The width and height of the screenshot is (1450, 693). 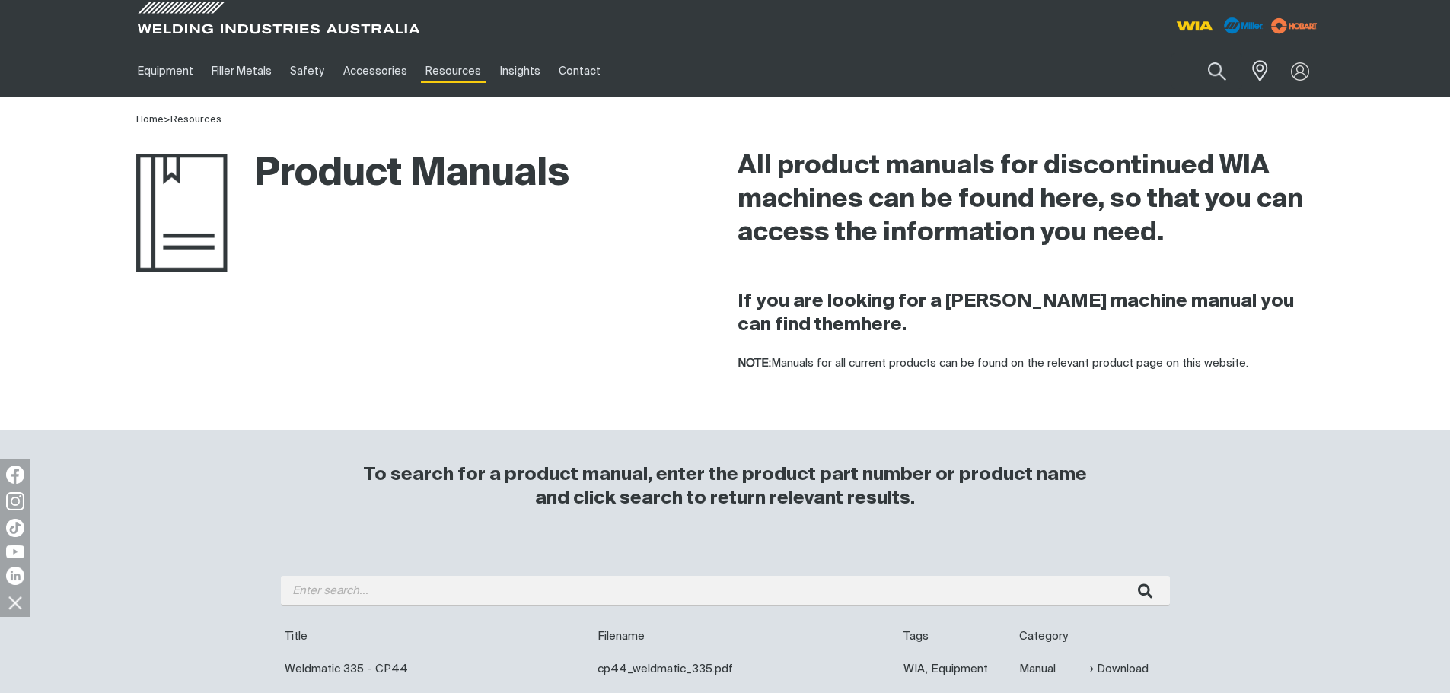 I want to click on td: cp44_weldmatic_335.pdf, so click(x=747, y=669).